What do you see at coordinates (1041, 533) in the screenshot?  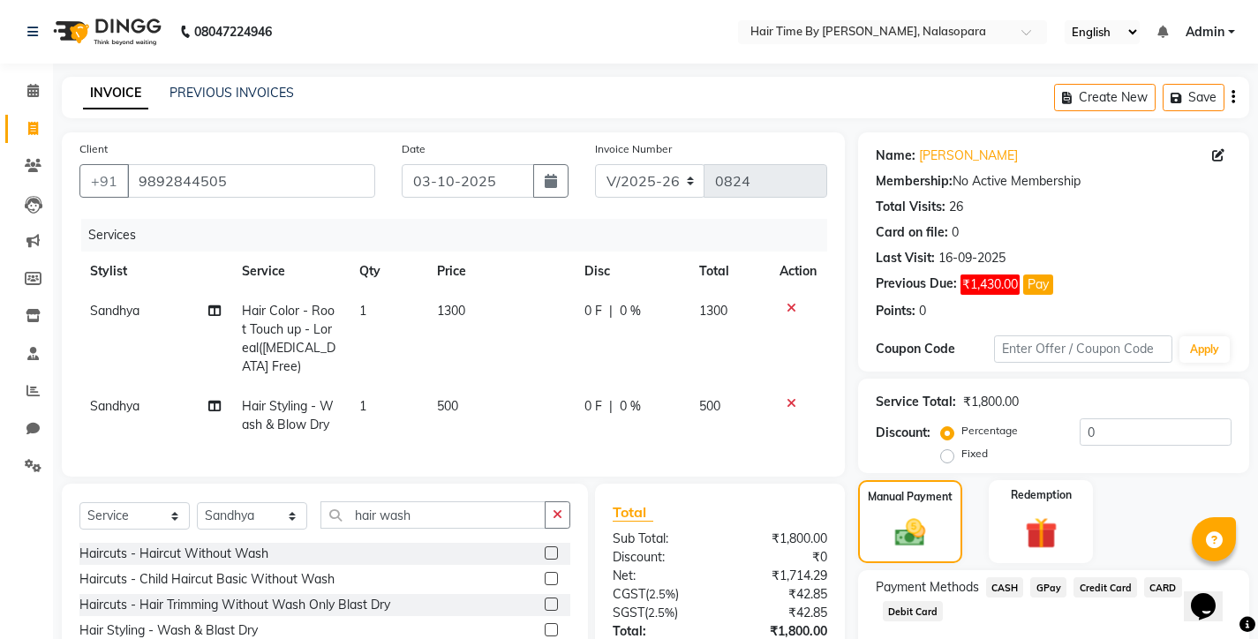 I see `img: _gift.svg` at bounding box center [1041, 533].